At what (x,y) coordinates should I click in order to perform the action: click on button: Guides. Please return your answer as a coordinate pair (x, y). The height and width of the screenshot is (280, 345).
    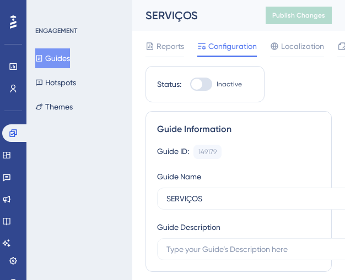
    Looking at the image, I should click on (52, 58).